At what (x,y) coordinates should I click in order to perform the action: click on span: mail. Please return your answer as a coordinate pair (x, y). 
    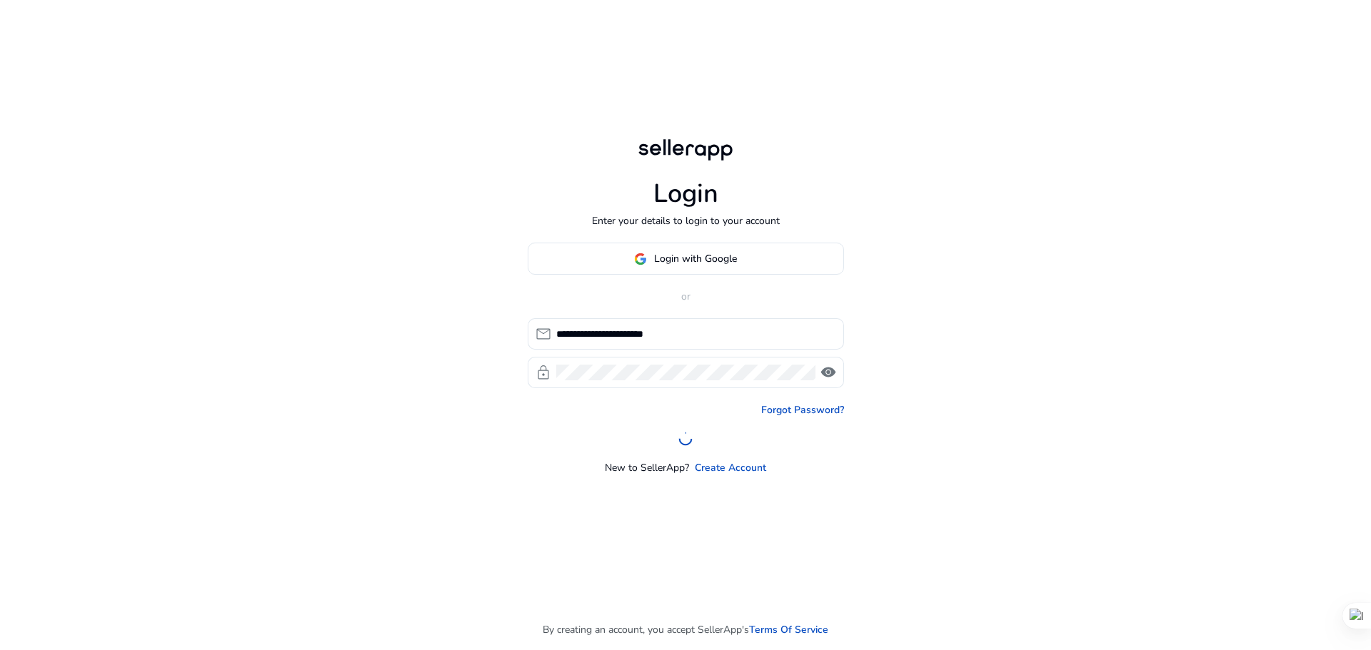
    Looking at the image, I should click on (543, 334).